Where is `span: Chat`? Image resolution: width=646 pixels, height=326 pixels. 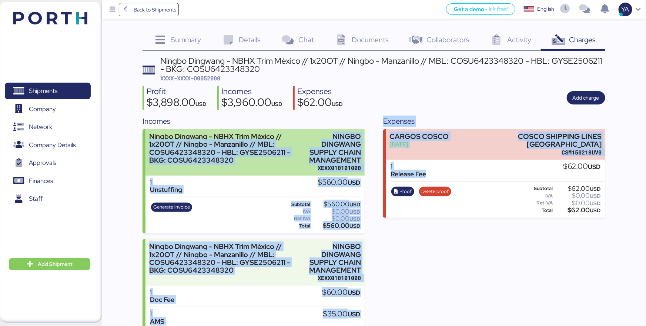
span: Chat is located at coordinates (306, 40).